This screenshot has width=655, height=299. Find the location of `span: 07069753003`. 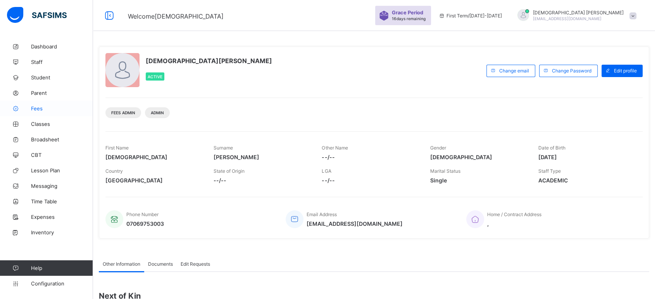

span: 07069753003 is located at coordinates (145, 224).